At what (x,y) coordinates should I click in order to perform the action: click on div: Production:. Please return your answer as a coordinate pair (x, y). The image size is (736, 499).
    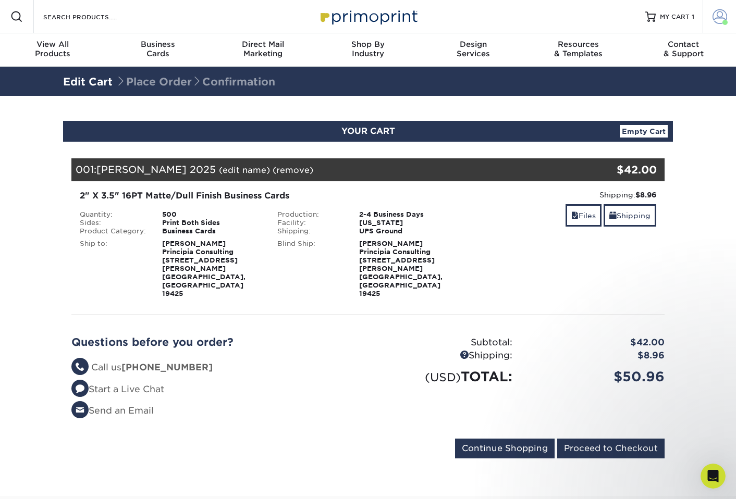
    Looking at the image, I should click on (311, 215).